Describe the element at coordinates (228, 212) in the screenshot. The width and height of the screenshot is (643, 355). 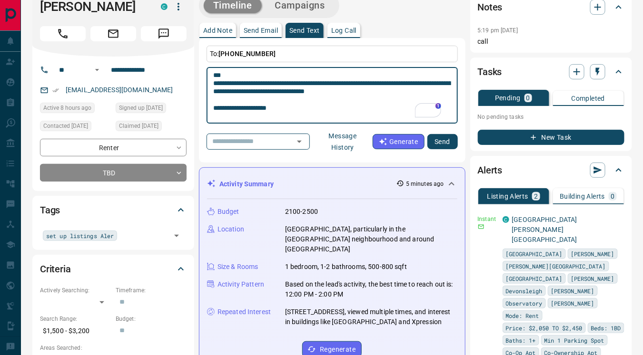
I see `p: Budget` at that location.